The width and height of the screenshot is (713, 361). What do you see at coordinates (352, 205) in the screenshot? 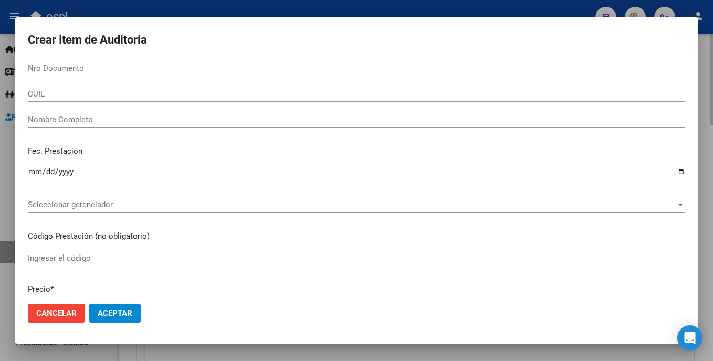
I see `span: Seleccionar gerenciador` at bounding box center [352, 205].